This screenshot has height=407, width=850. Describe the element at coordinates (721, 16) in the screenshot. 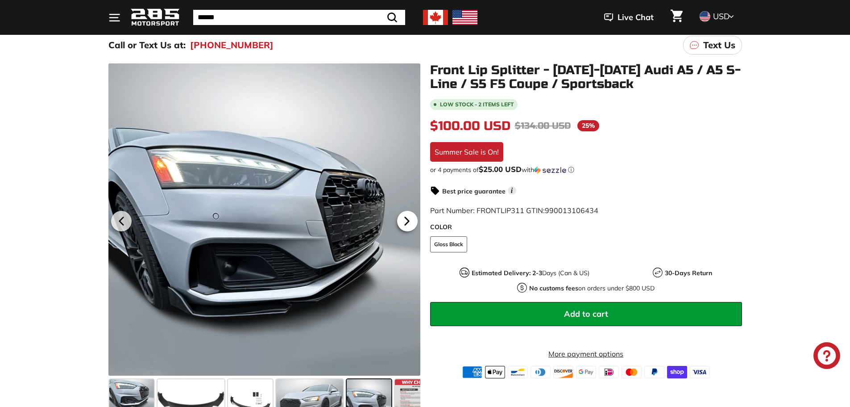

I see `span: USD` at that location.